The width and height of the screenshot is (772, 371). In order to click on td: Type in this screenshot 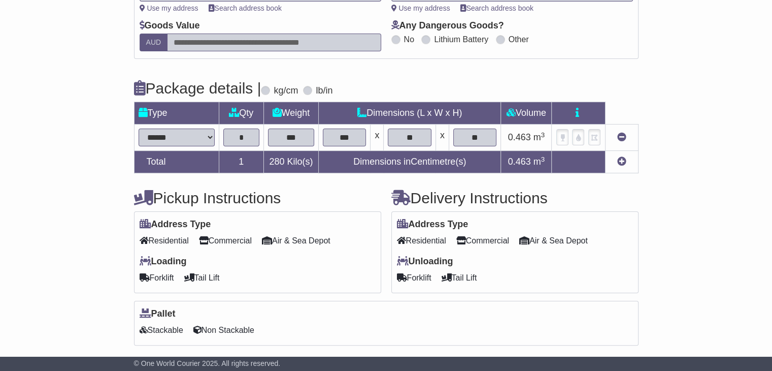, I will do `click(176, 113)`.